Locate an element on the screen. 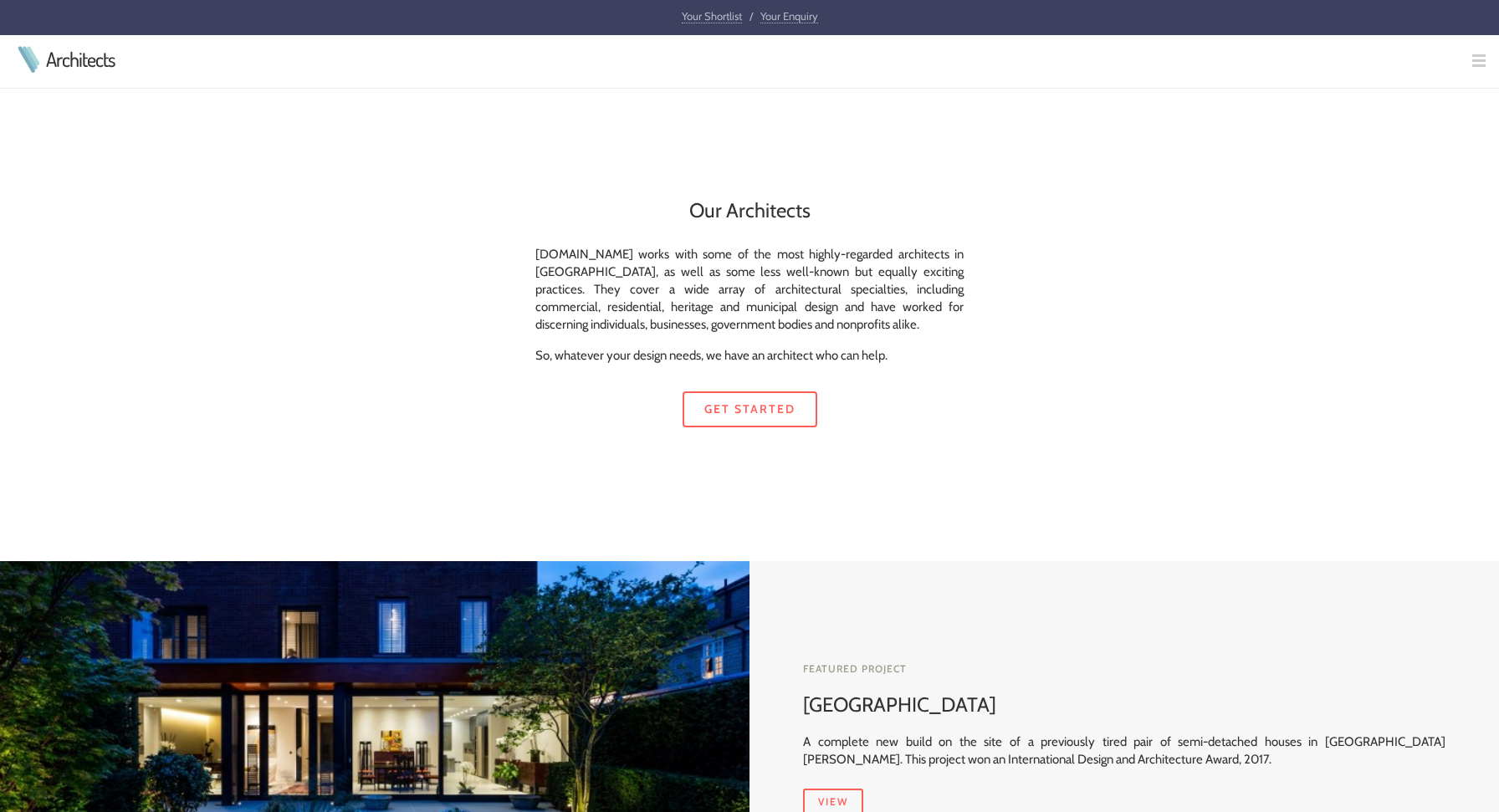 The width and height of the screenshot is (1499, 812). h4: Featured Project is located at coordinates (1125, 669).